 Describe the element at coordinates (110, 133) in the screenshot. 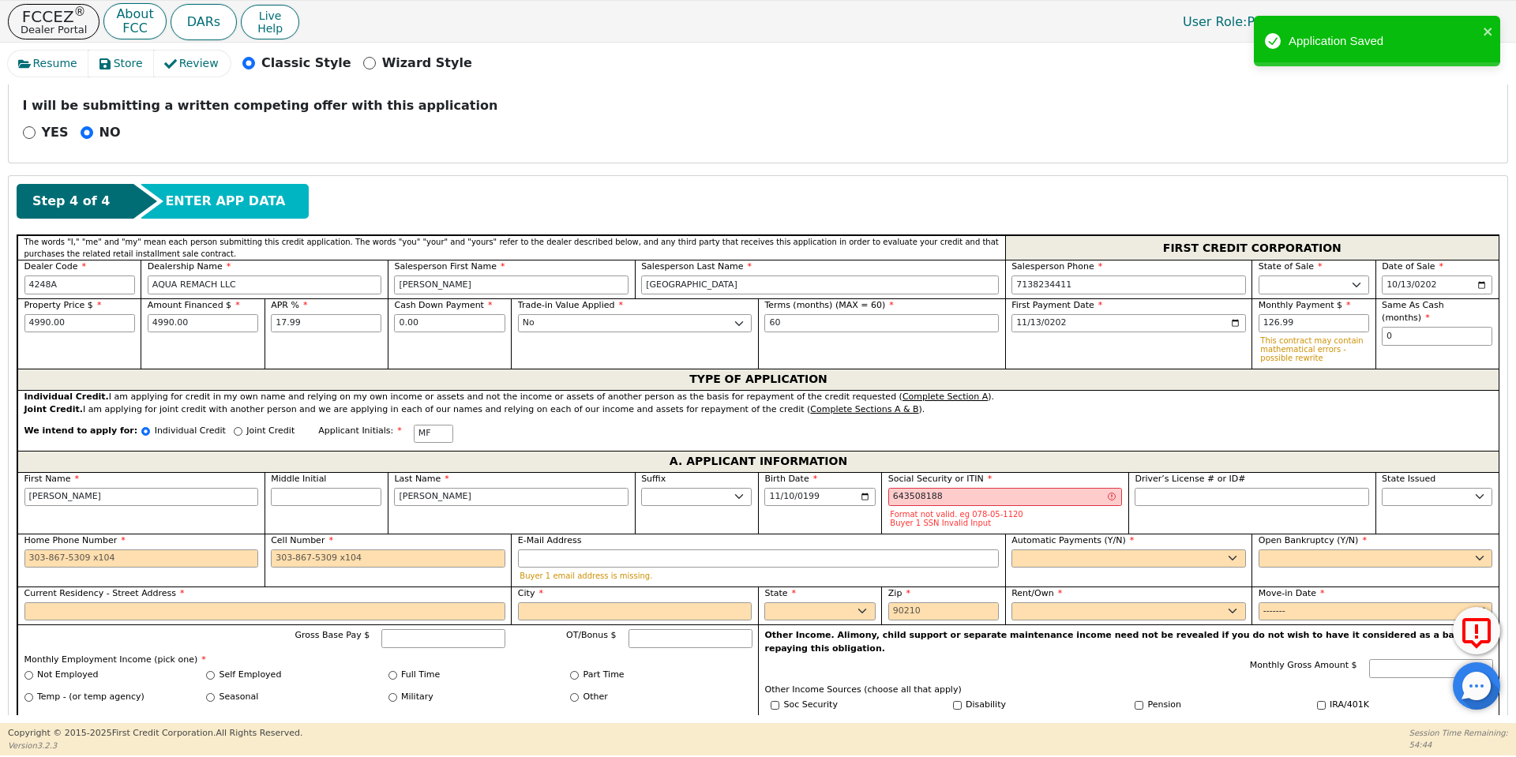

I see `p: NO` at that location.